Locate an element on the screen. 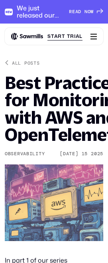 The image size is (108, 263). a: All posts is located at coordinates (22, 63).